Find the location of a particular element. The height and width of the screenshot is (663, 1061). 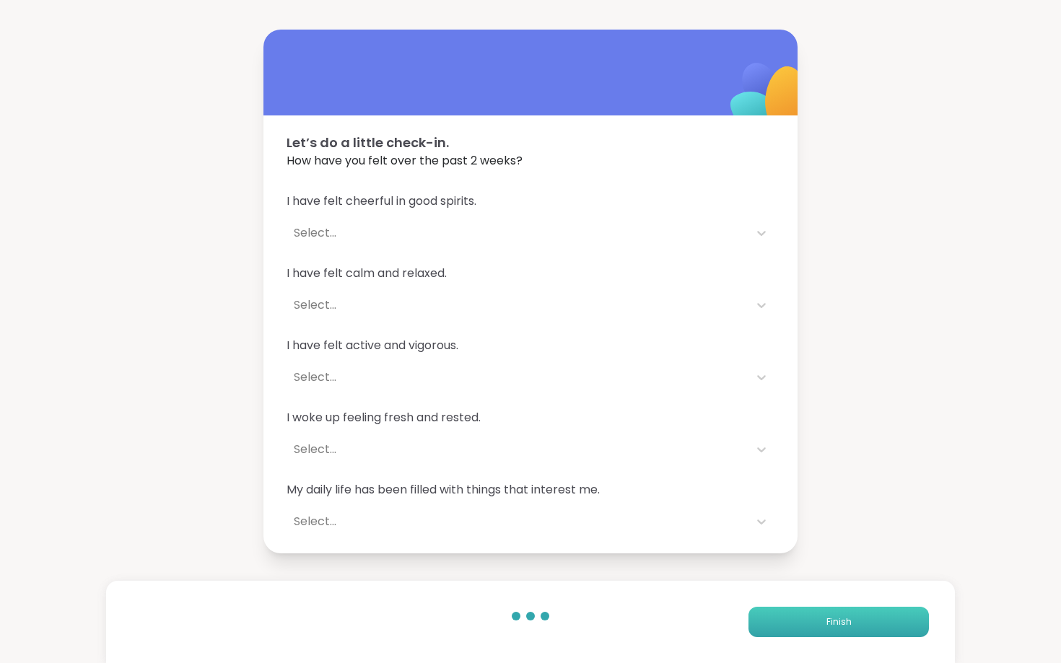

img: ShareWell Logomark is located at coordinates (768, 97).